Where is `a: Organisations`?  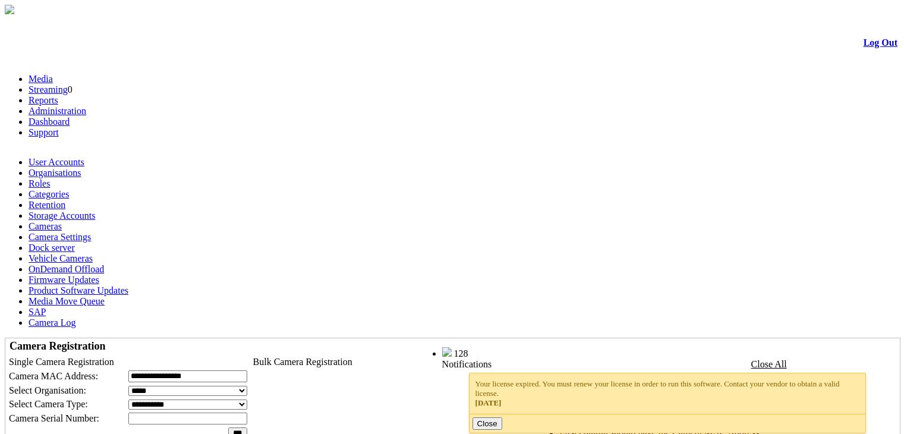
a: Organisations is located at coordinates (55, 172).